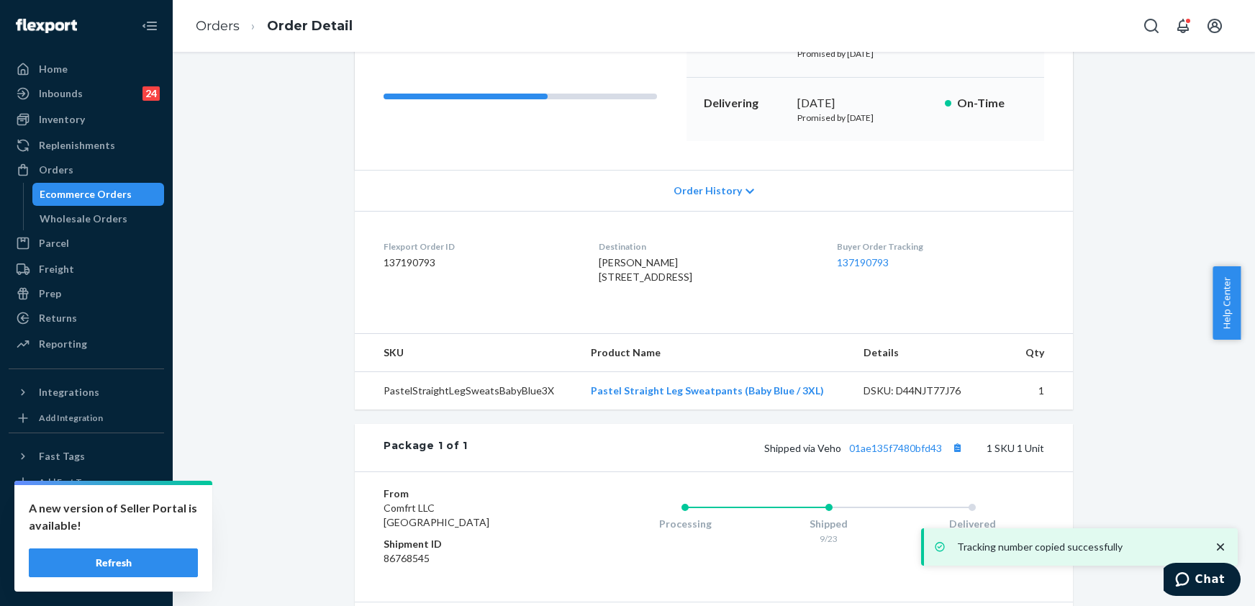  Describe the element at coordinates (56, 170) in the screenshot. I see `div: Orders` at that location.